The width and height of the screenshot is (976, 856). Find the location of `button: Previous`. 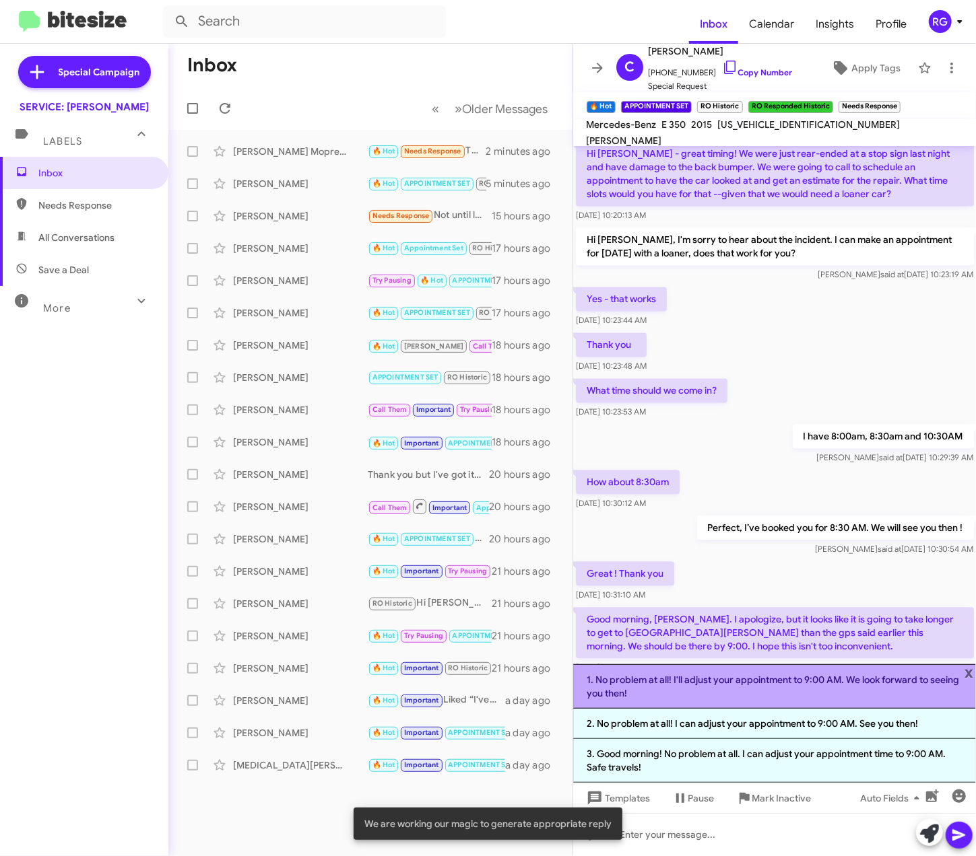

button: Previous is located at coordinates (436, 108).